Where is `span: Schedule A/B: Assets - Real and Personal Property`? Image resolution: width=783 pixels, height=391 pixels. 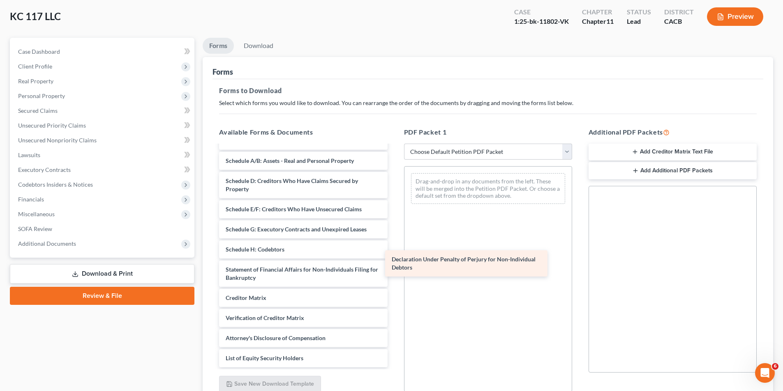
span: Schedule A/B: Assets - Real and Personal Property is located at coordinates (290, 161).